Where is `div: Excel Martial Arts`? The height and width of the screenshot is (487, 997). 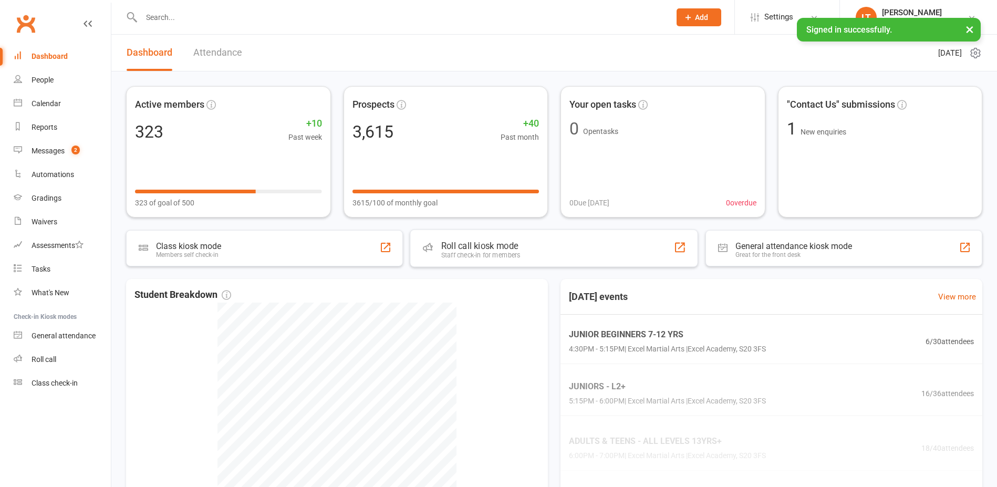
div: Excel Martial Arts is located at coordinates (912, 22).